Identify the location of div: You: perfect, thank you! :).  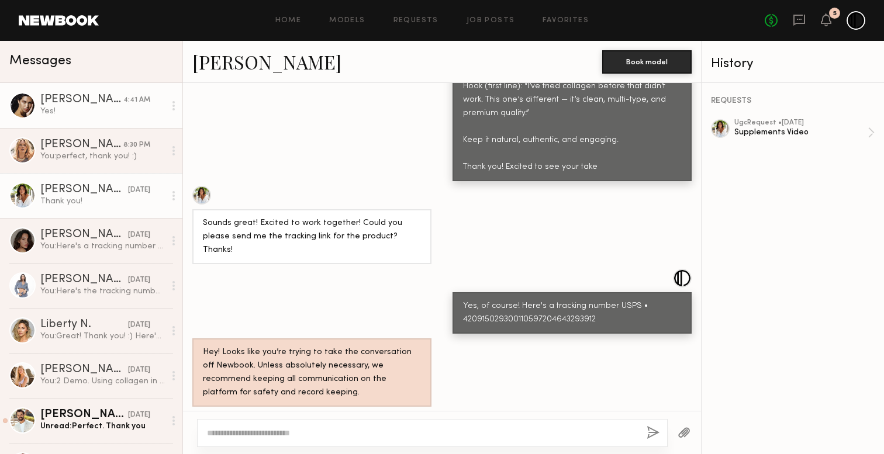
(102, 156).